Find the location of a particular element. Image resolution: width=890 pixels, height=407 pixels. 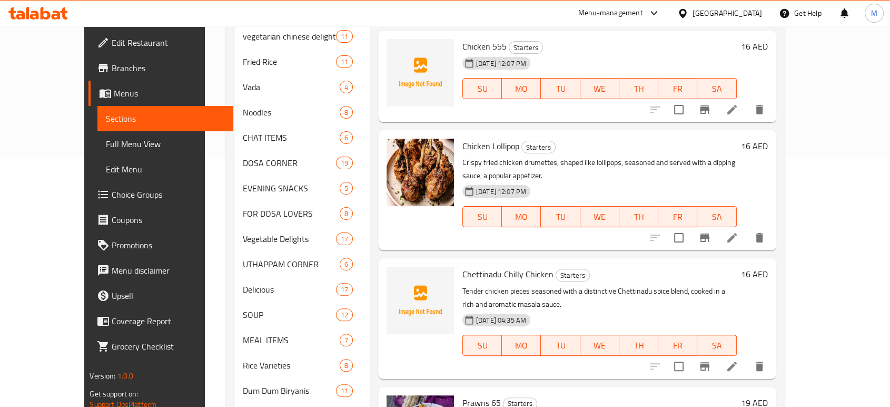

span: 12 is located at coordinates (344, 314).